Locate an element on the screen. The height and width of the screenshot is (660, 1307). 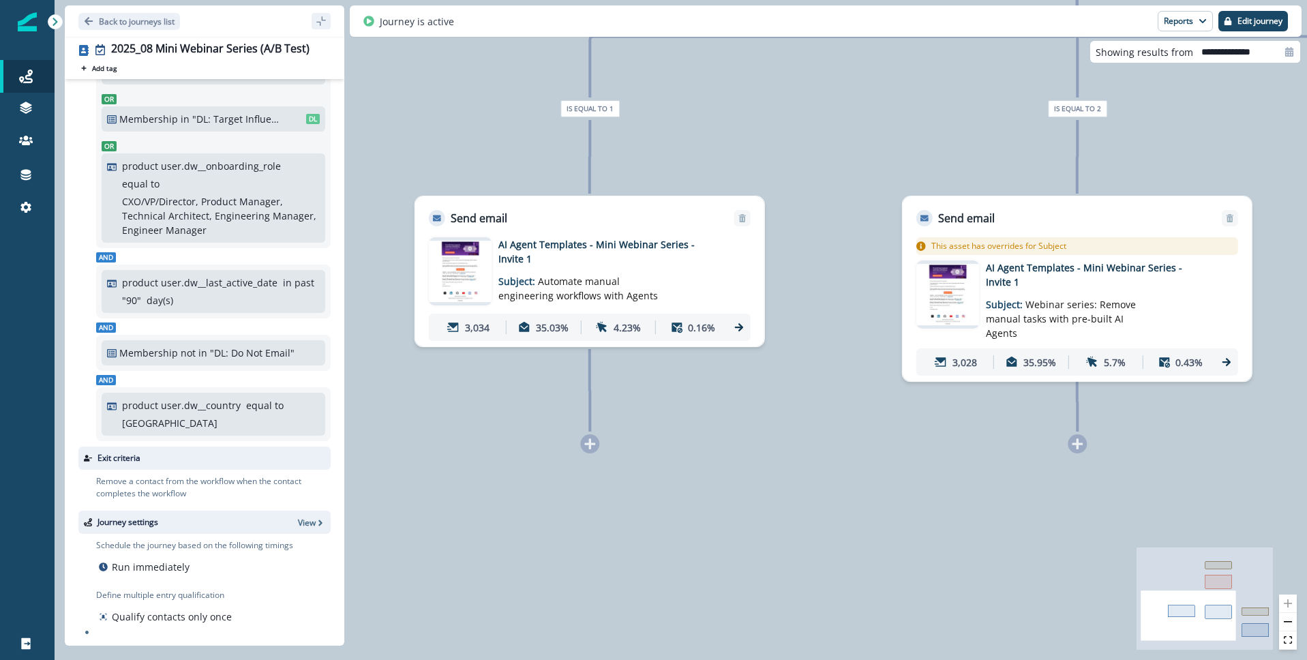
button: Go back is located at coordinates (129, 21).